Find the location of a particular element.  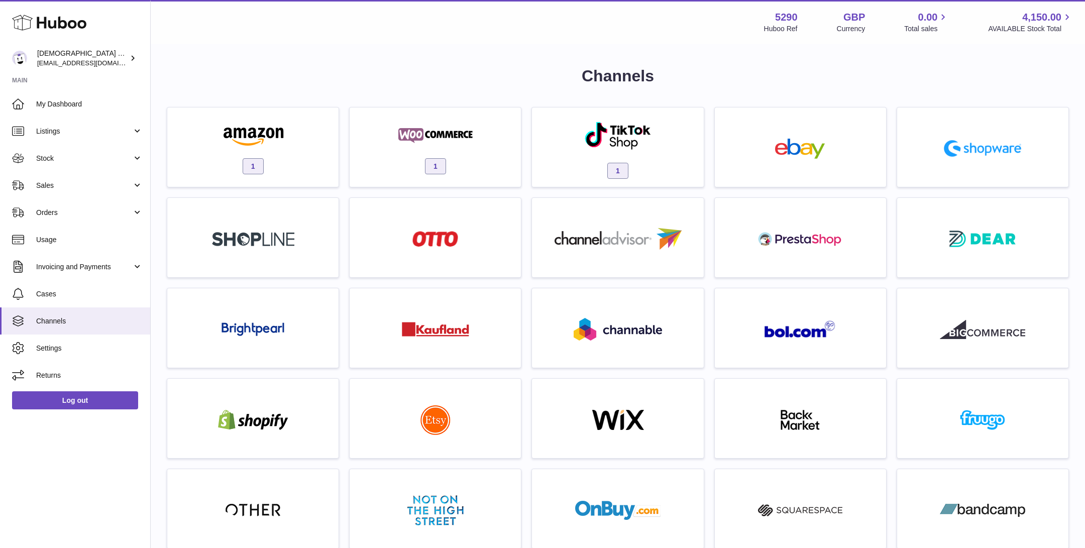

a: bandcamp is located at coordinates (982, 509).